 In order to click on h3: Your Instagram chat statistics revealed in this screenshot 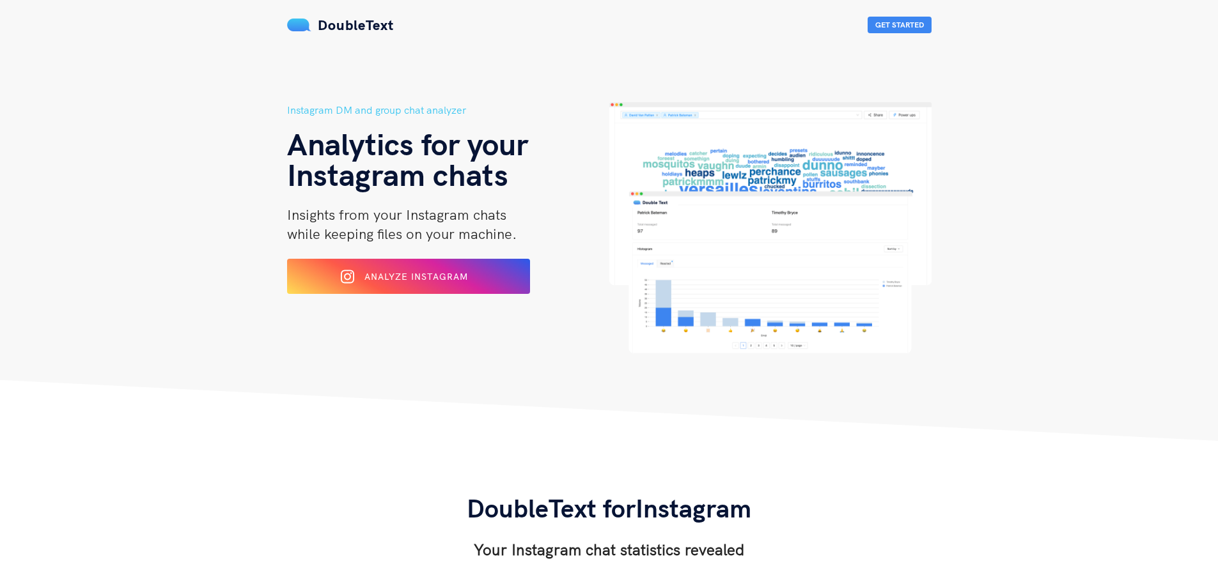, I will do `click(609, 550)`.